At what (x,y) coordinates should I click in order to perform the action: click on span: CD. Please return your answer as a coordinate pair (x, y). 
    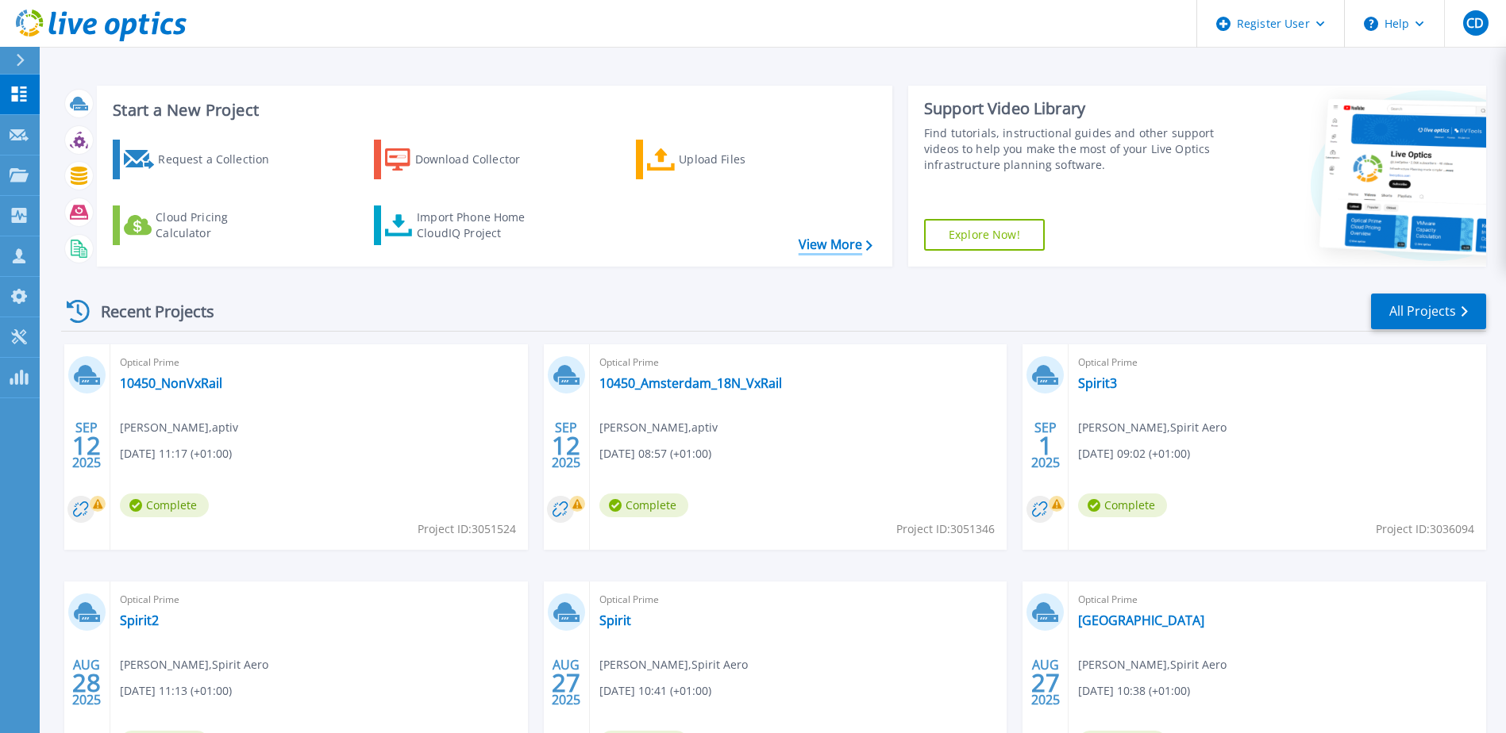
    Looking at the image, I should click on (1475, 23).